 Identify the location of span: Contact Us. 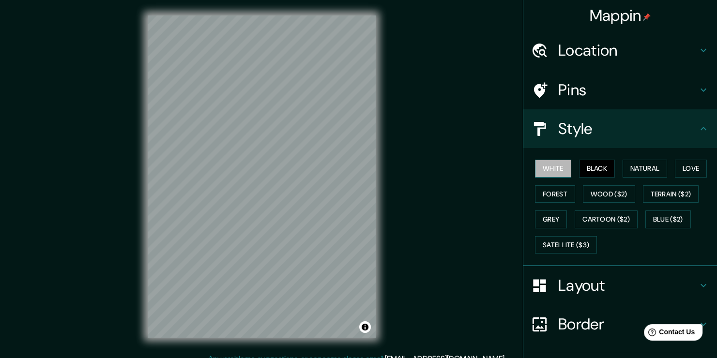
(46, 12).